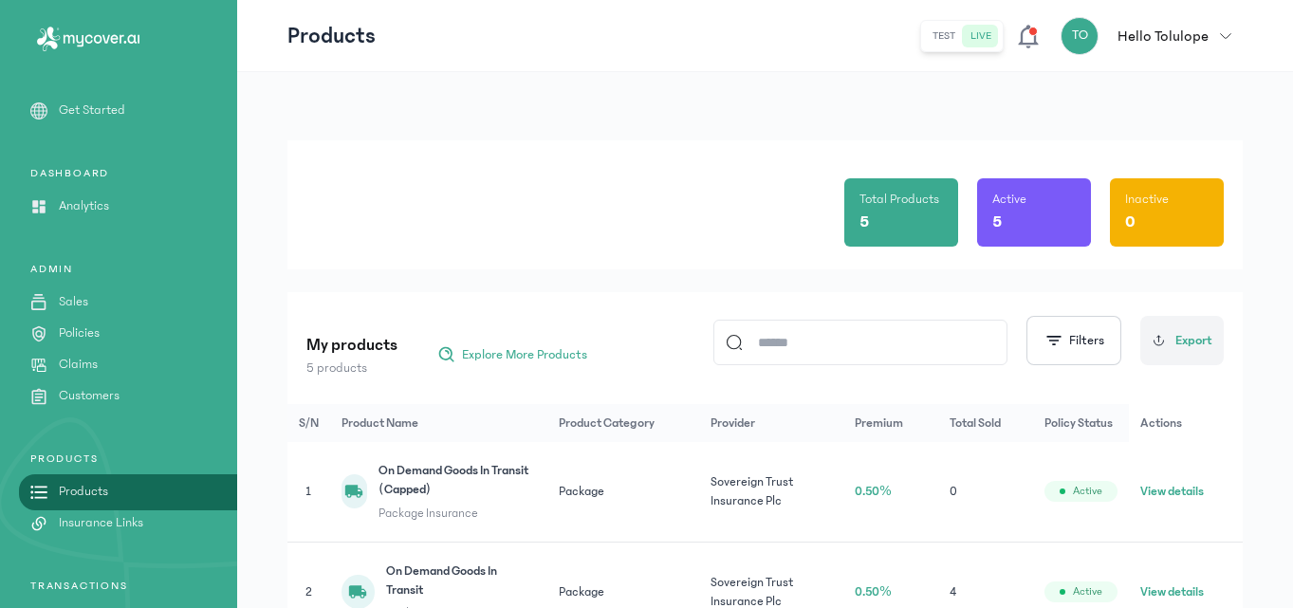 The width and height of the screenshot is (1293, 608). I want to click on th: Total Sold, so click(985, 423).